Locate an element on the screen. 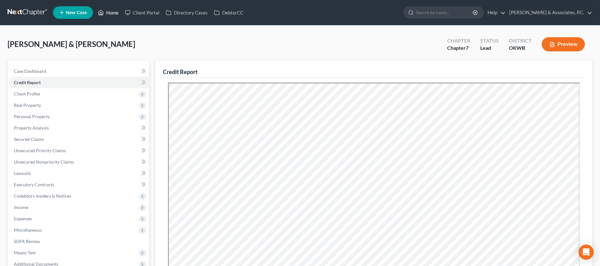 Image resolution: width=600 pixels, height=266 pixels. a: Credit Report is located at coordinates (79, 83).